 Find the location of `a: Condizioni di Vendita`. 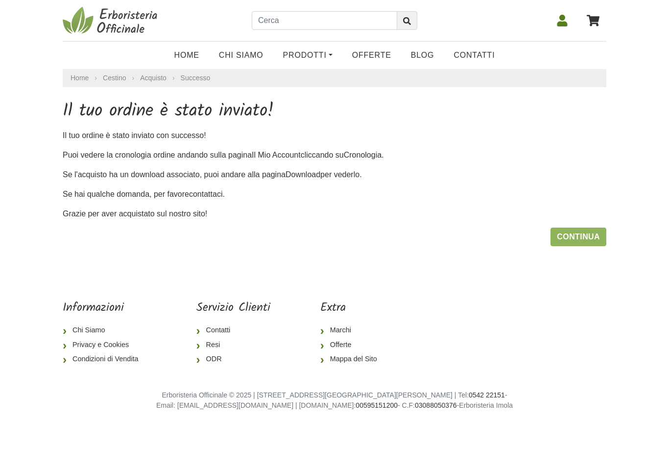

a: Condizioni di Vendita is located at coordinates (104, 360).